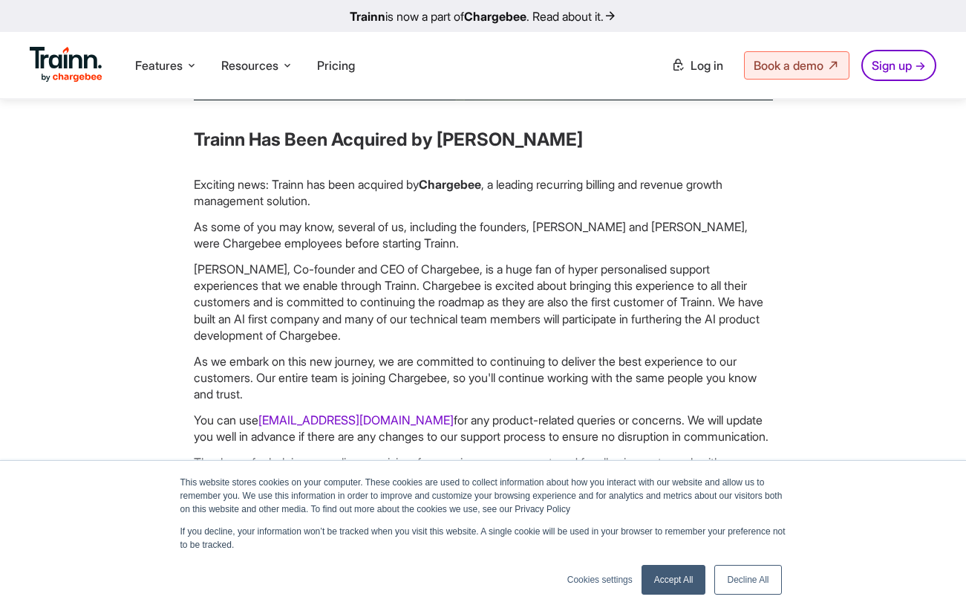 The height and width of the screenshot is (614, 966). I want to click on b: Trainn, so click(368, 16).